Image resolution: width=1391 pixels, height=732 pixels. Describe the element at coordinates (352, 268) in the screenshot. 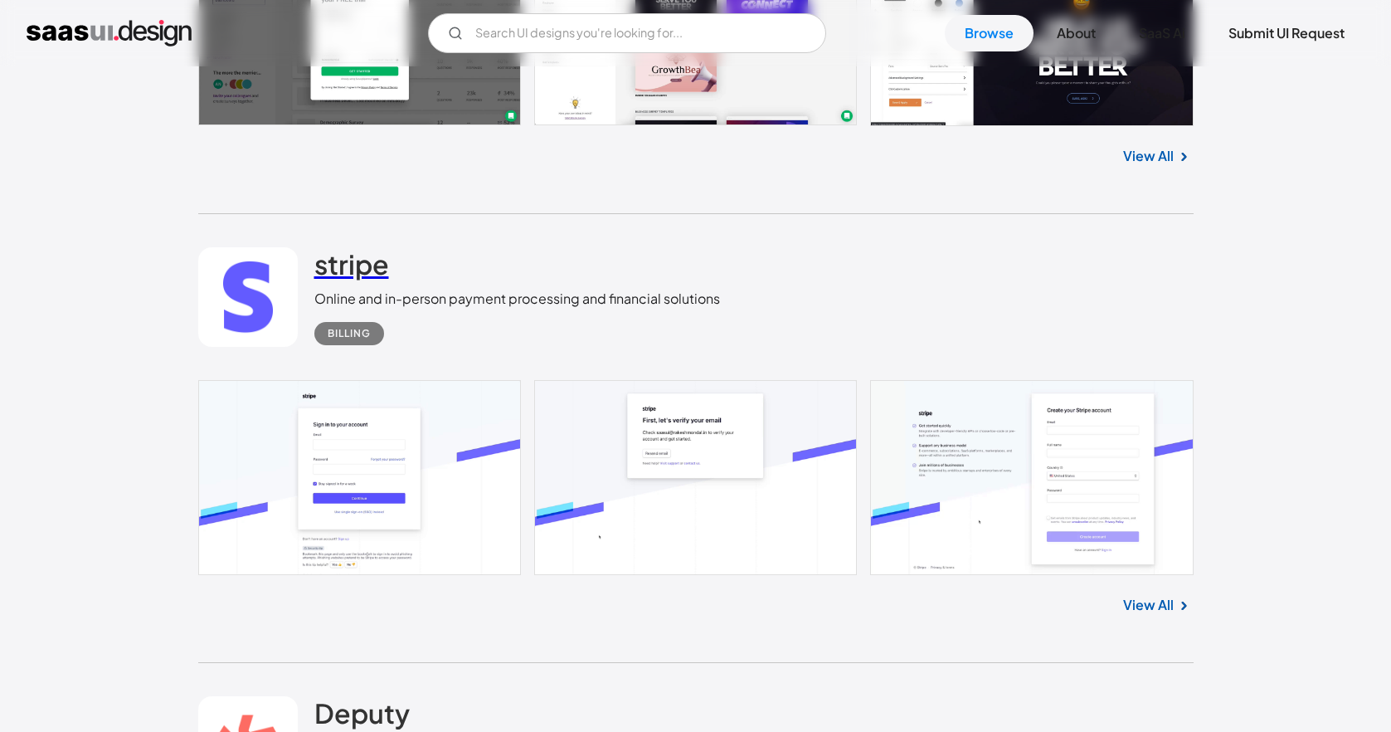

I see `a: stripe` at that location.